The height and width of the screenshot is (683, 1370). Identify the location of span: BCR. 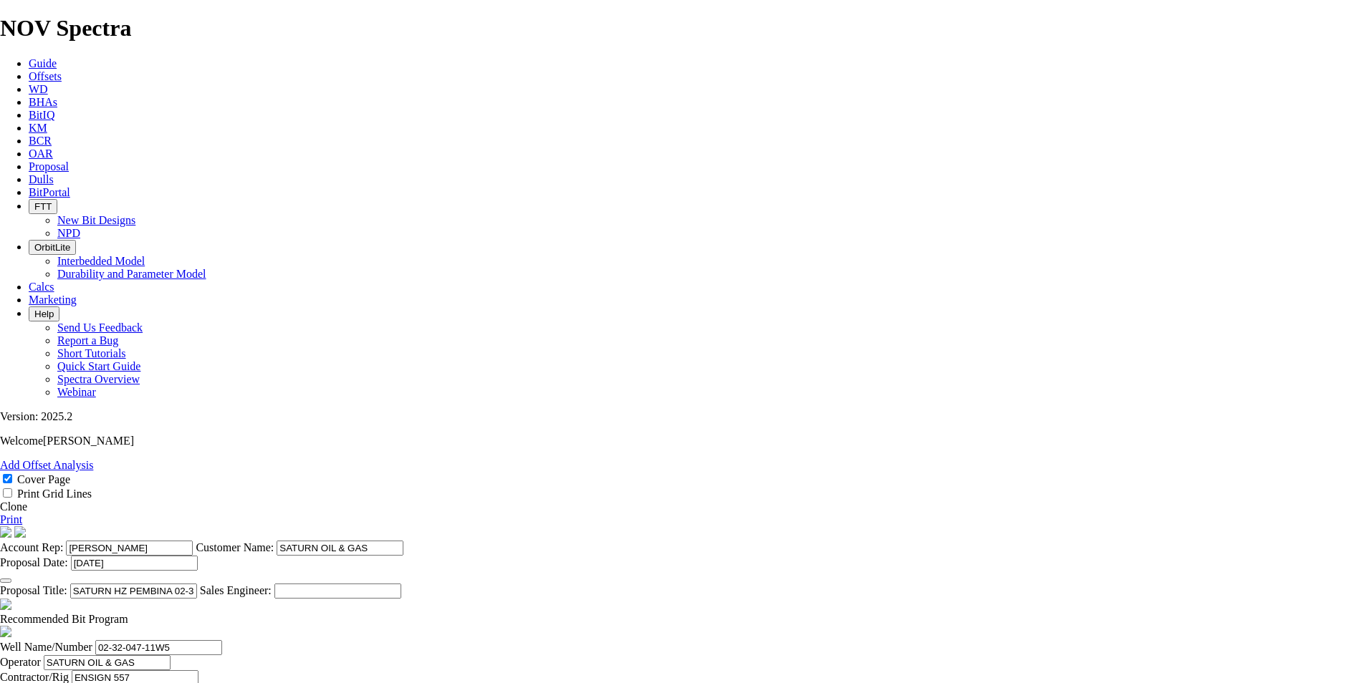
(40, 140).